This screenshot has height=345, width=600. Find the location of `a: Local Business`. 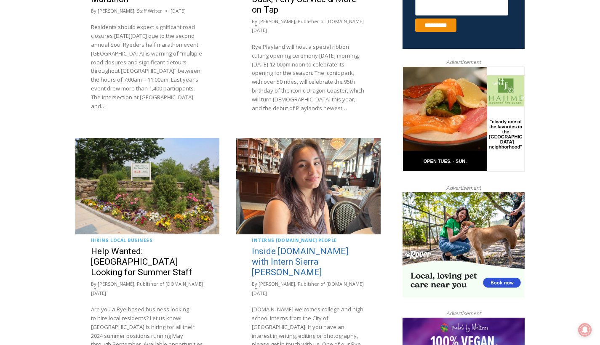

a: Local Business is located at coordinates (131, 241).